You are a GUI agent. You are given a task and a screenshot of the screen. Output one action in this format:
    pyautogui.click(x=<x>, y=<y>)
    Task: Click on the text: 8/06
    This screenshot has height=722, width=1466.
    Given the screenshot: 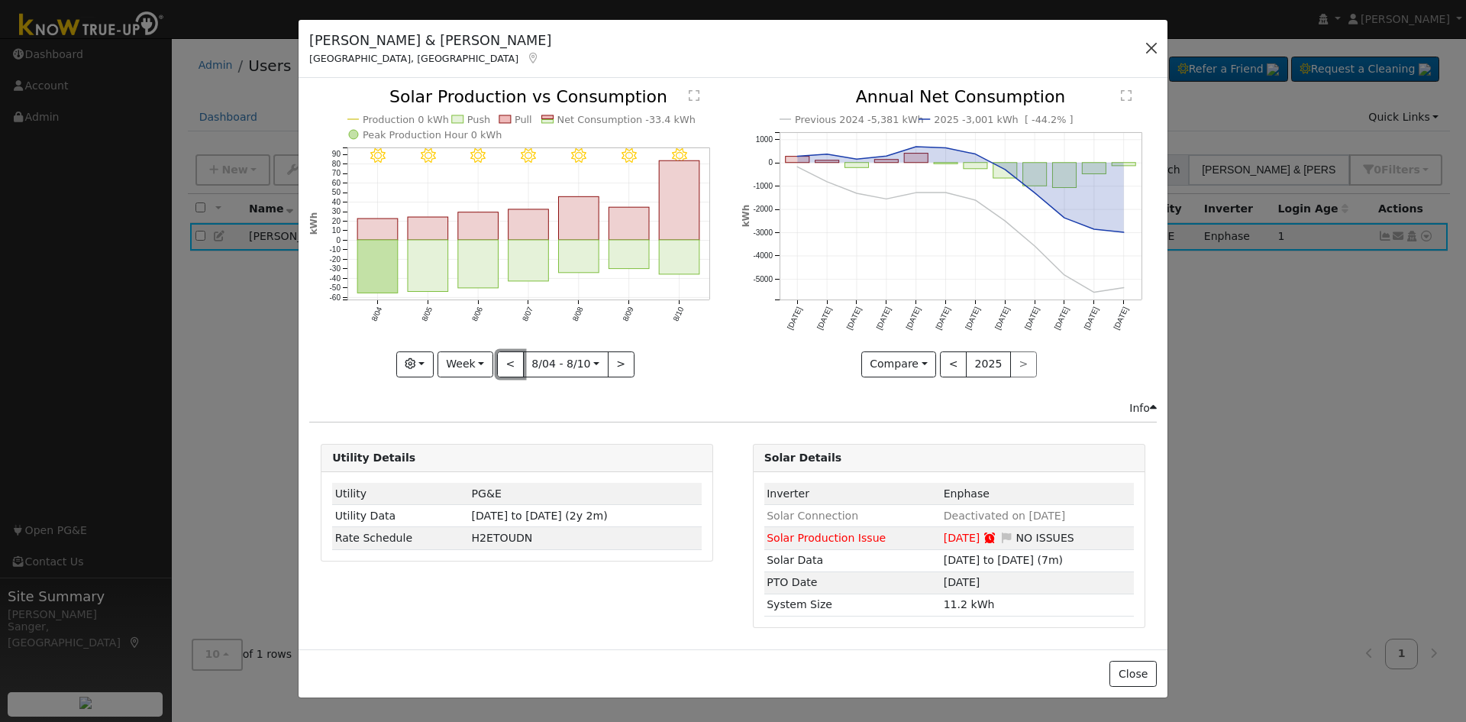 What is the action you would take?
    pyautogui.click(x=477, y=314)
    